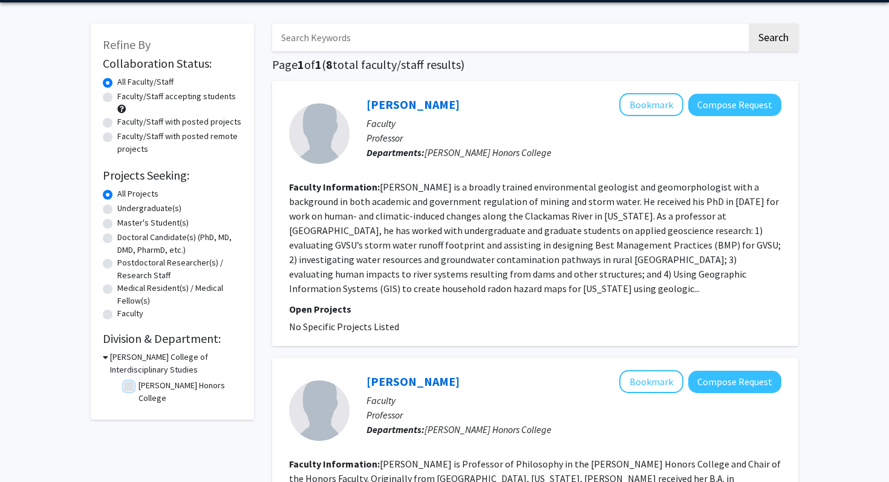 This screenshot has width=889, height=482. What do you see at coordinates (145, 82) in the screenshot?
I see `label: All Faculty/Staff` at bounding box center [145, 82].